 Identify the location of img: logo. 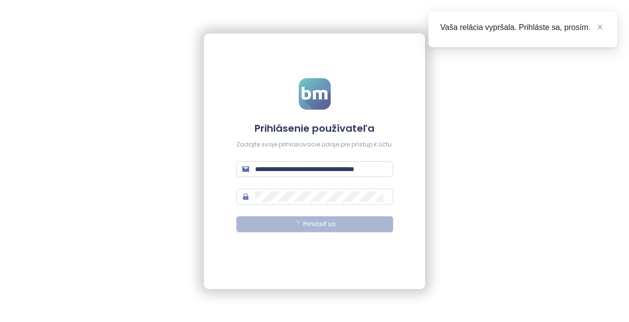
(315, 94).